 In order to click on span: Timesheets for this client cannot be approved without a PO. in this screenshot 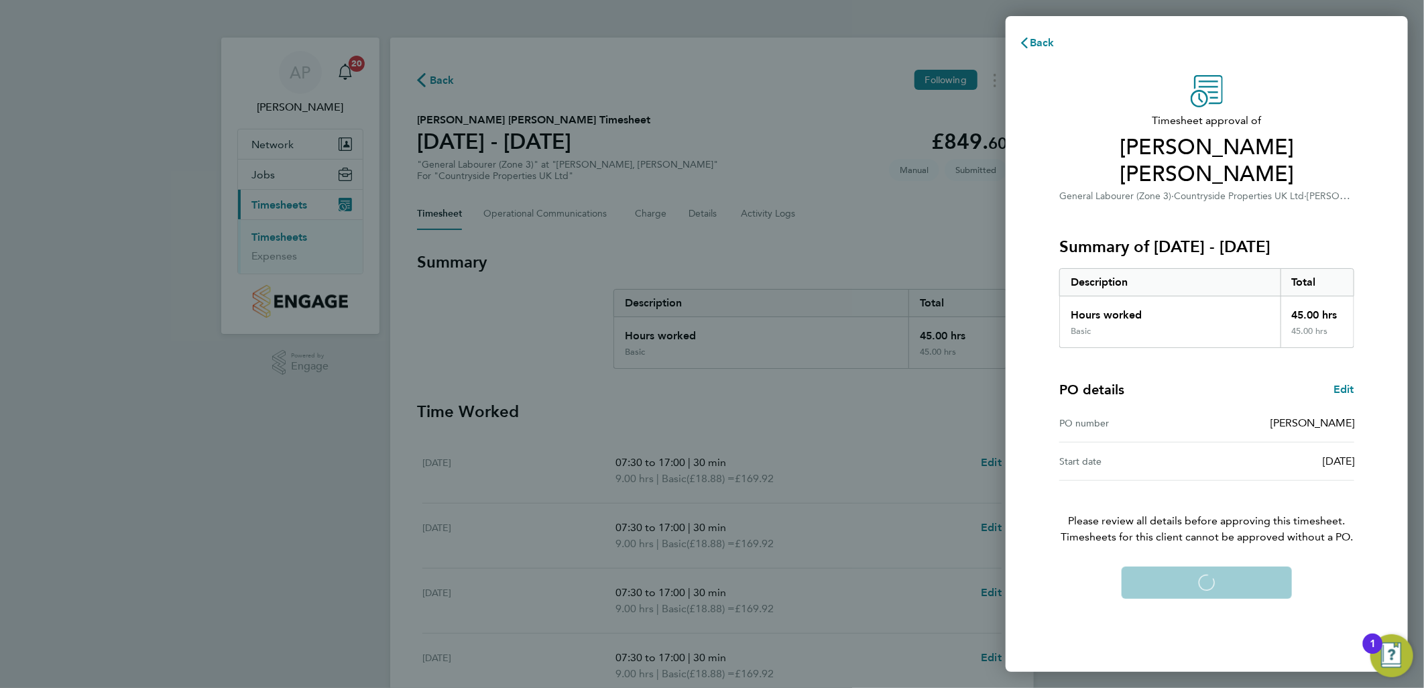, I will do `click(1207, 537)`.